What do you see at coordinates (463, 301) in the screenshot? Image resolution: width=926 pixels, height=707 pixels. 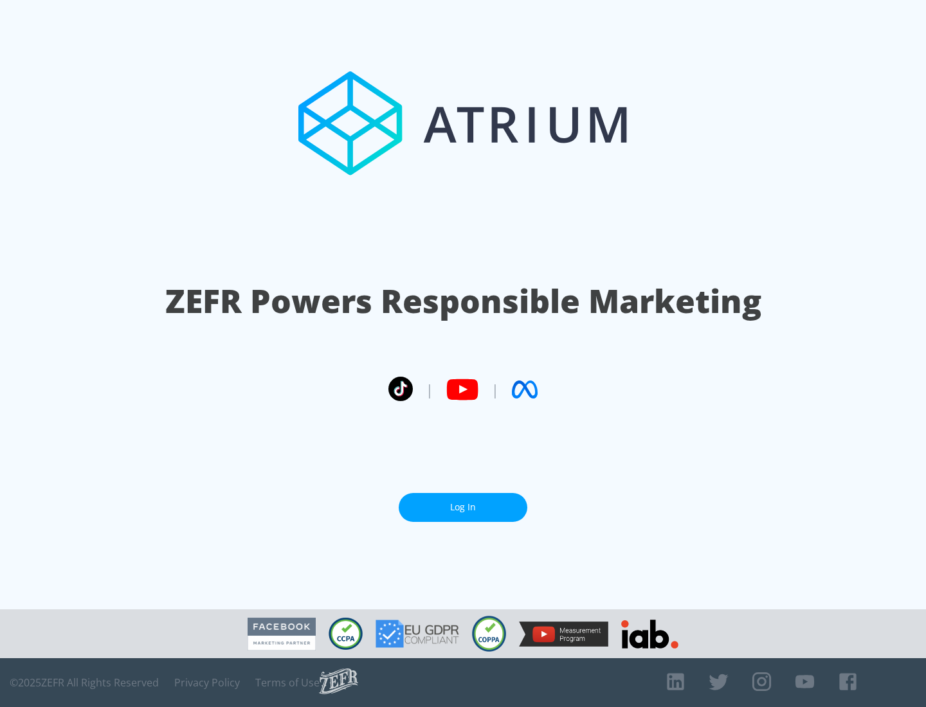 I see `h1: ZEFR Powers Responsible Marketing` at bounding box center [463, 301].